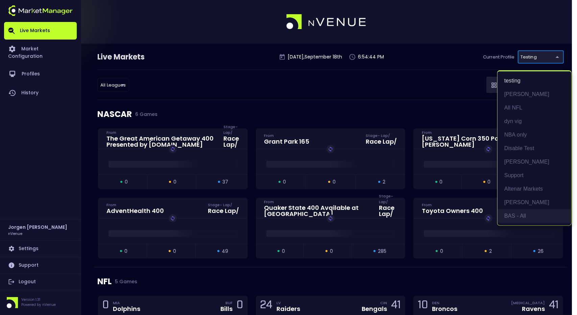 The width and height of the screenshot is (577, 315). What do you see at coordinates (534, 189) in the screenshot?
I see `li: Altenar Markets` at bounding box center [534, 189].